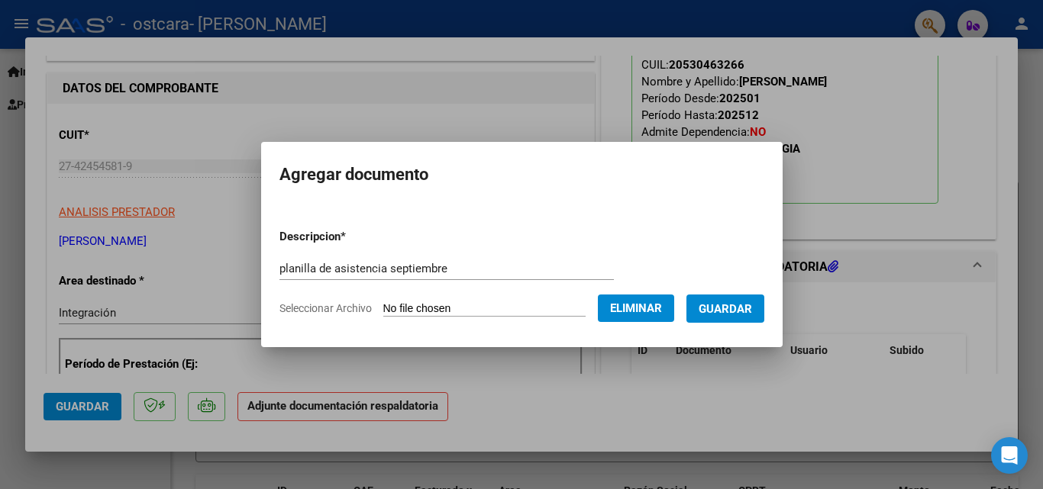  I want to click on h2: Agregar documento, so click(521, 175).